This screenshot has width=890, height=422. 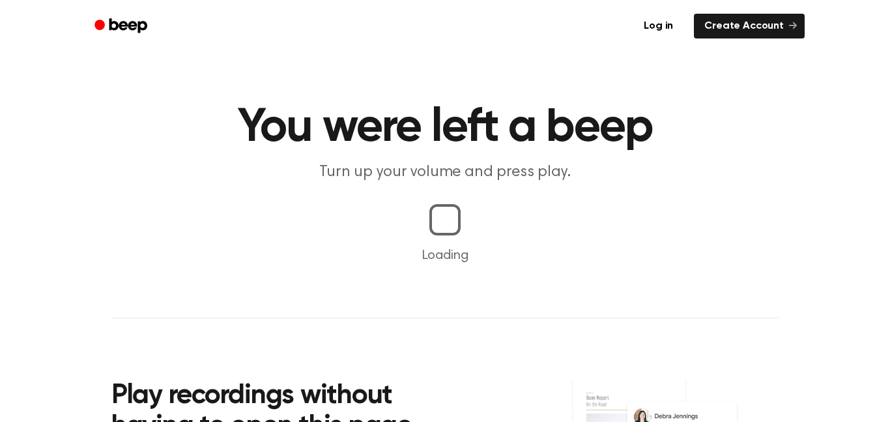 I want to click on a: Log in, so click(x=658, y=26).